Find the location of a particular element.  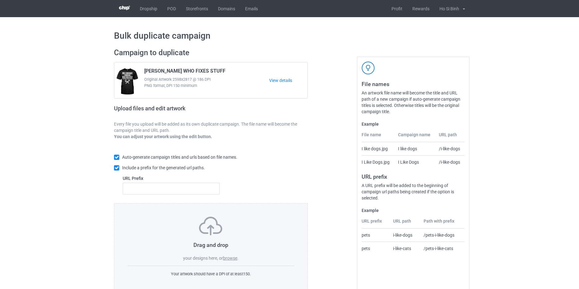

img: svg+xml;base64,PD94bWwgdmVyc2lvbj0iMS4wIiBlbmNvZGluZz0iVVRGLTgiPz4KPHN2ZyB3aWR0aD0iNzVweCIgaGVpZ2... is located at coordinates (210, 226).